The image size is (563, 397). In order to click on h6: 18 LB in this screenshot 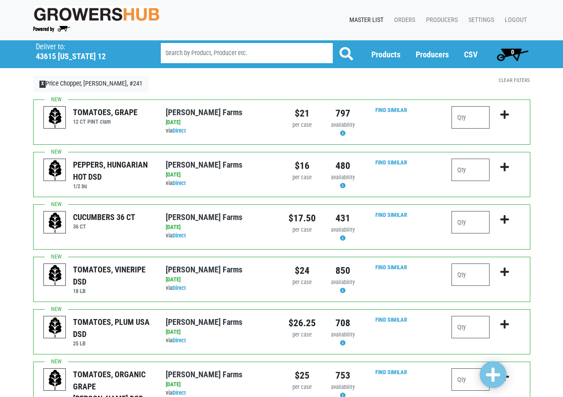, I will do `click(112, 291)`.